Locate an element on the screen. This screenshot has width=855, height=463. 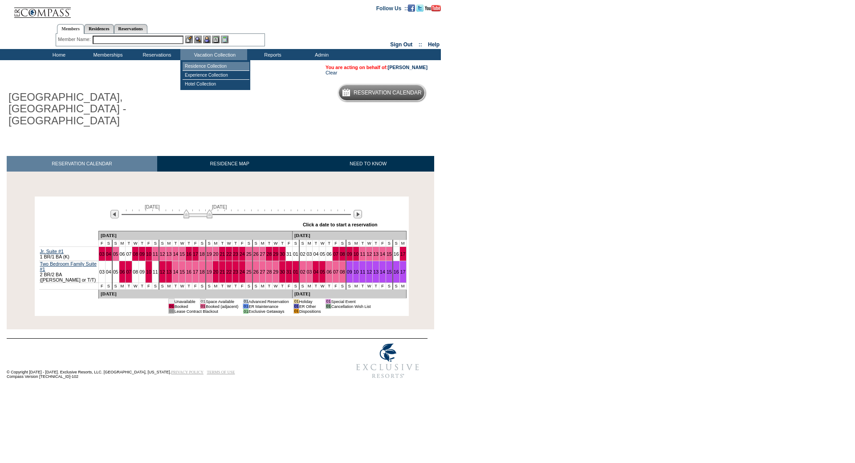
a: 11 is located at coordinates (362, 272).